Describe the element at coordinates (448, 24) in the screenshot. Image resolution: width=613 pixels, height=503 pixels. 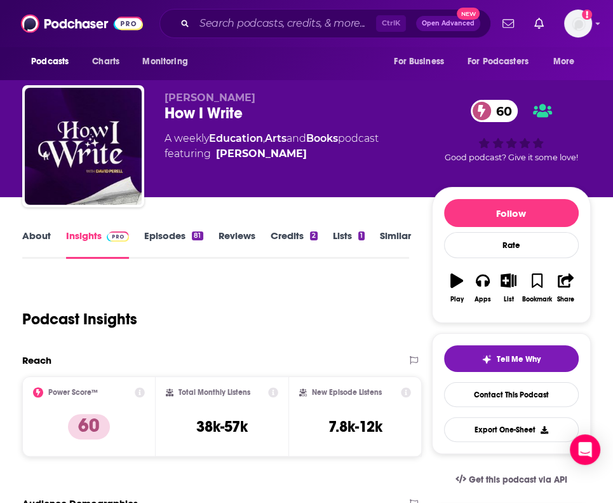
I see `span: Open Advanced` at that location.